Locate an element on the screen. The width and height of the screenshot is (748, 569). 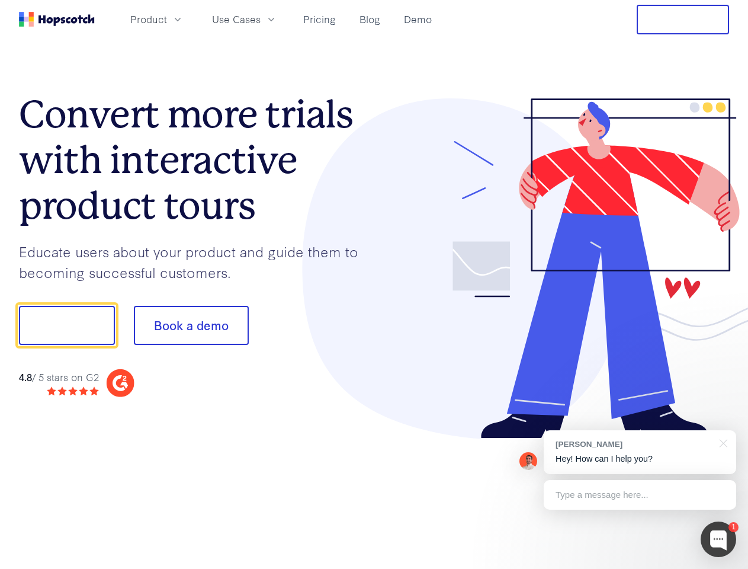
a: Home is located at coordinates (57, 19).